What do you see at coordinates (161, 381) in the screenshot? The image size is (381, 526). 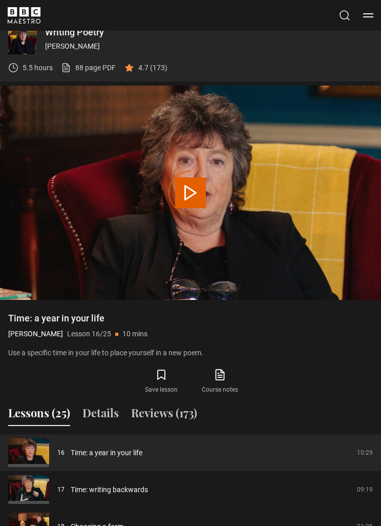 I see `button: Save lesson` at bounding box center [161, 381].